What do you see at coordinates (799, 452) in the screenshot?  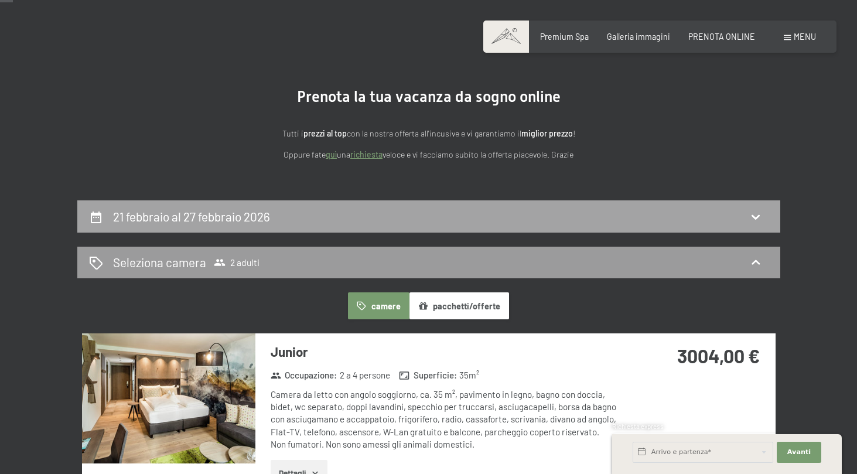 I see `button: Avanti` at bounding box center [799, 452].